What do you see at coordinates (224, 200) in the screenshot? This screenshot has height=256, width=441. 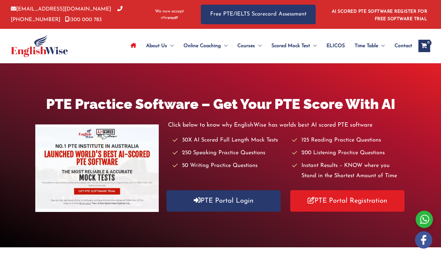 I see `a: PTE Portal Login` at bounding box center [224, 200].